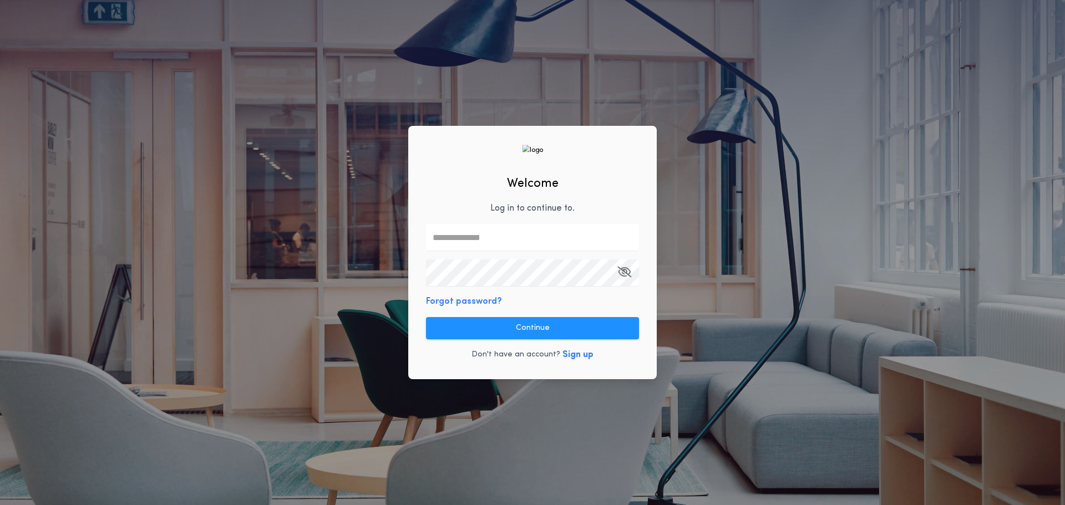  What do you see at coordinates (532, 150) in the screenshot?
I see `img: logo` at bounding box center [532, 150].